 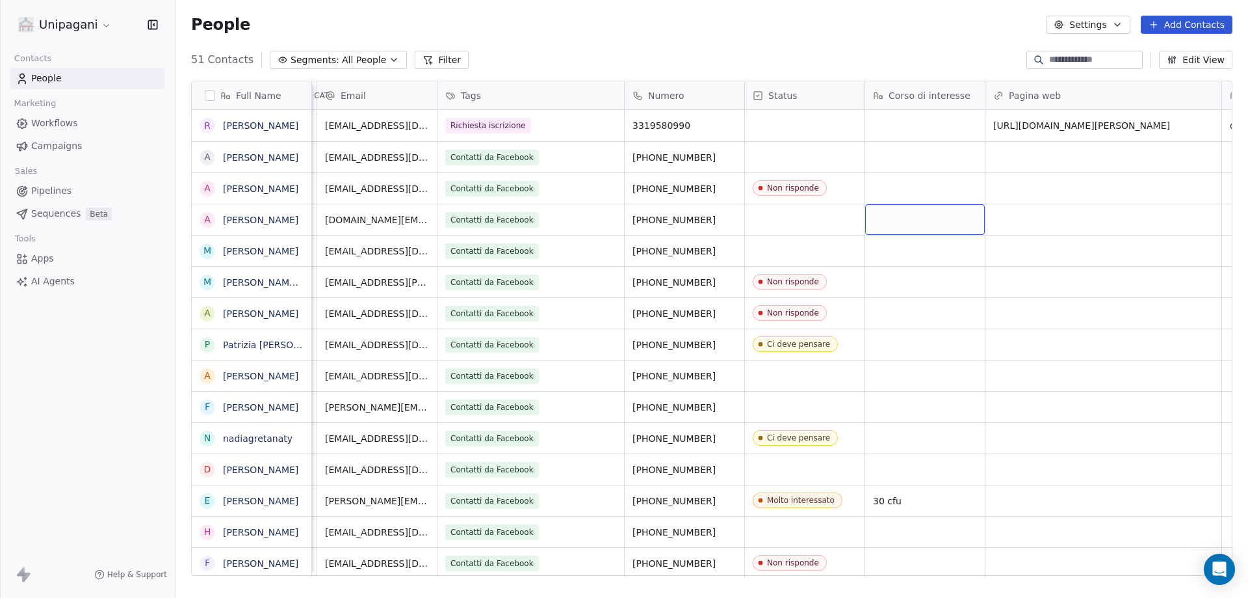 What do you see at coordinates (87, 146) in the screenshot?
I see `a: Campaigns` at bounding box center [87, 146].